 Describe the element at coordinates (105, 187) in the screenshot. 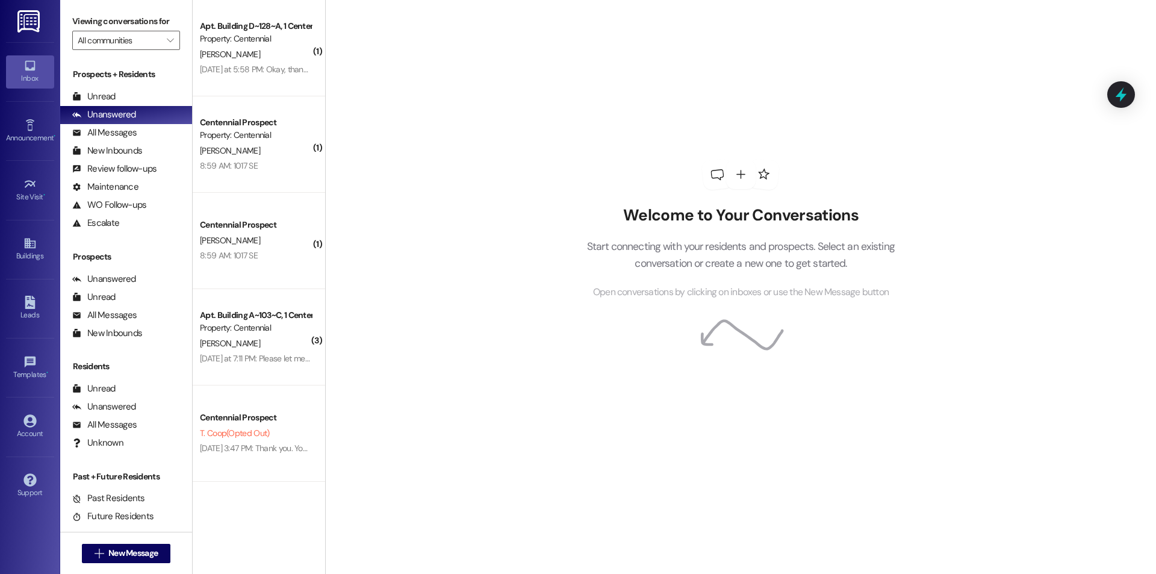

I see `div: Maintenance` at that location.